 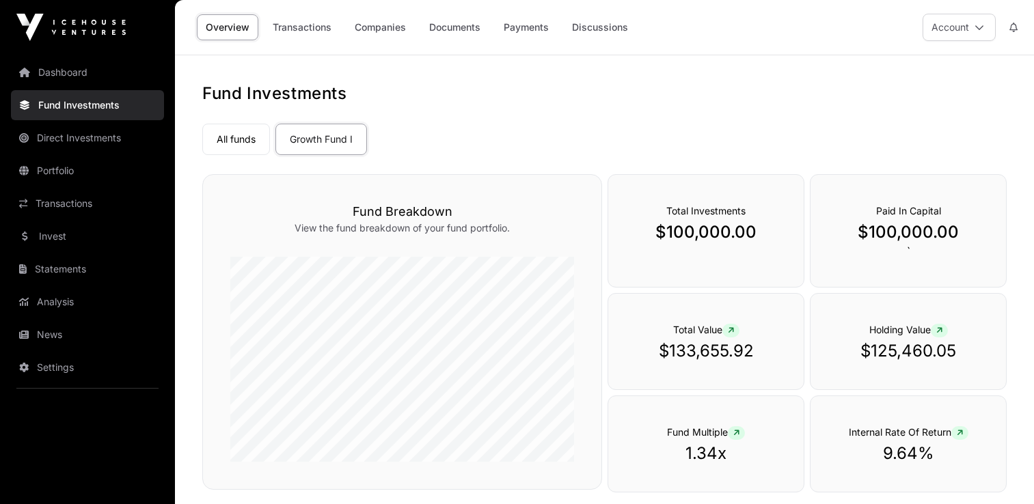 I want to click on span: Fund Multiple, so click(x=706, y=432).